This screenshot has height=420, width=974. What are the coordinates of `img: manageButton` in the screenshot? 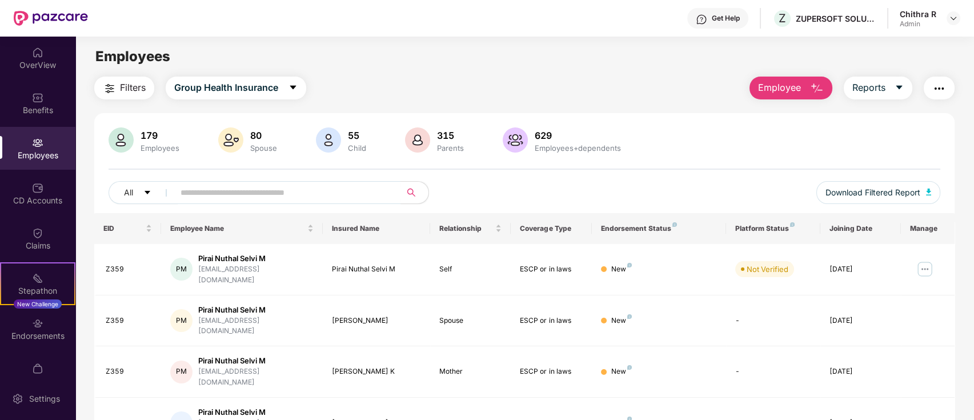 It's located at (925, 269).